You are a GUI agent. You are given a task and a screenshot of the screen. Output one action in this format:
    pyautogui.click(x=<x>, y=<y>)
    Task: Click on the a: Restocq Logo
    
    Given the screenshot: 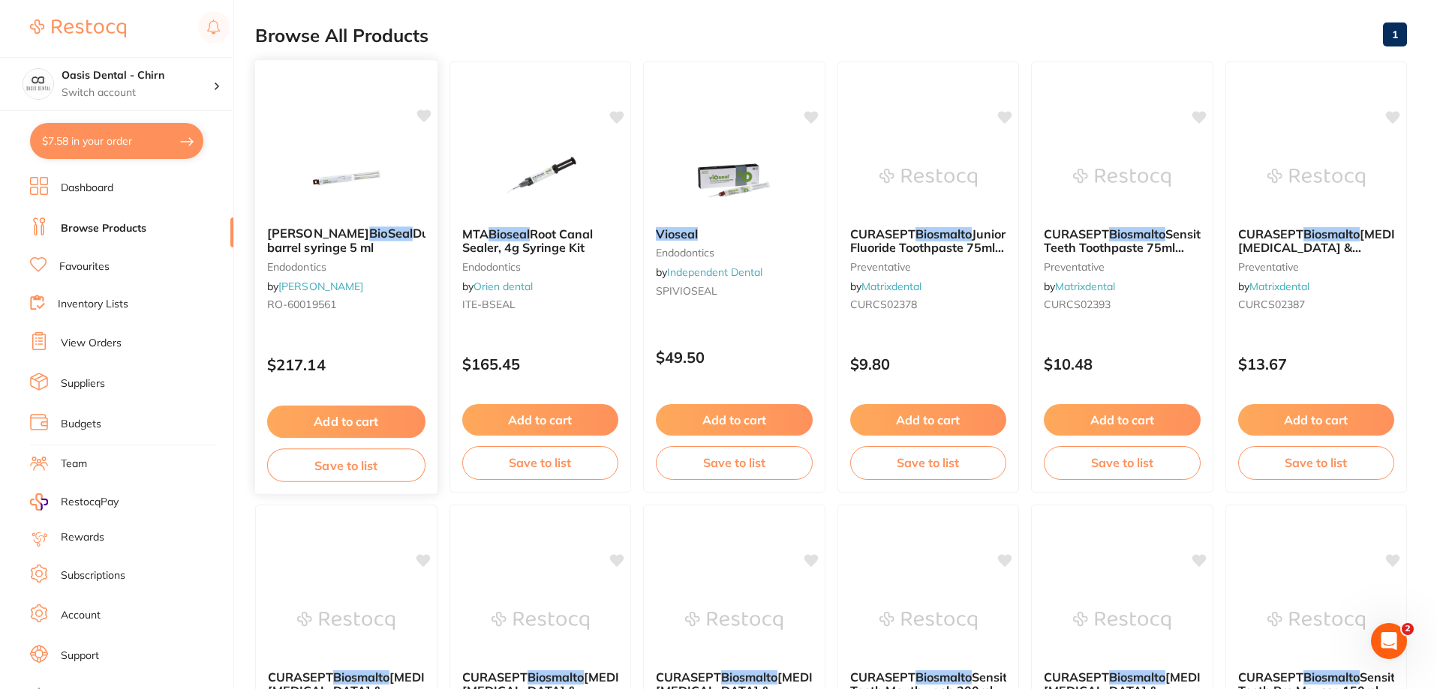 What is the action you would take?
    pyautogui.click(x=78, y=29)
    